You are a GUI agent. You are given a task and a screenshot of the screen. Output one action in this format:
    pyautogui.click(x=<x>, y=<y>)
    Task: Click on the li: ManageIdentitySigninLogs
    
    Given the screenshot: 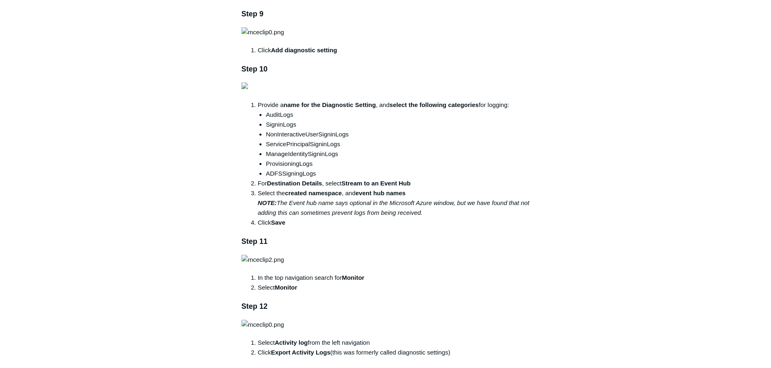 What is the action you would take?
    pyautogui.click(x=398, y=154)
    